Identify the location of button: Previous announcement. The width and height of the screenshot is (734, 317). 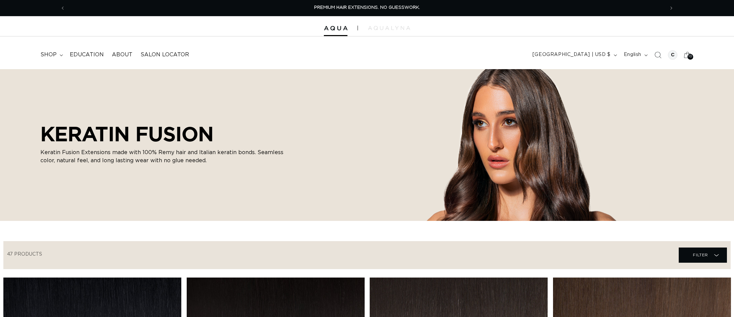
(63, 8).